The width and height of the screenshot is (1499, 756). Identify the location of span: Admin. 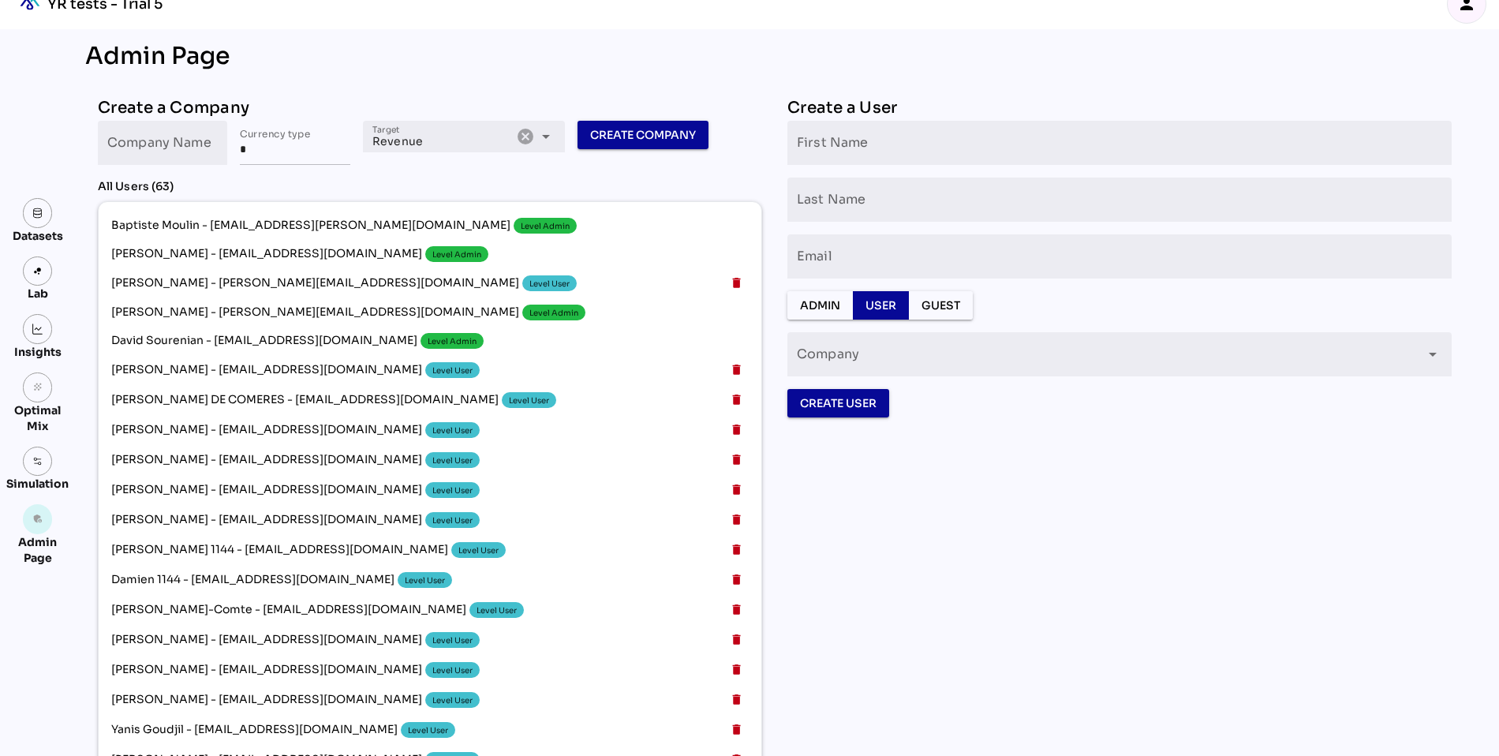
(820, 305).